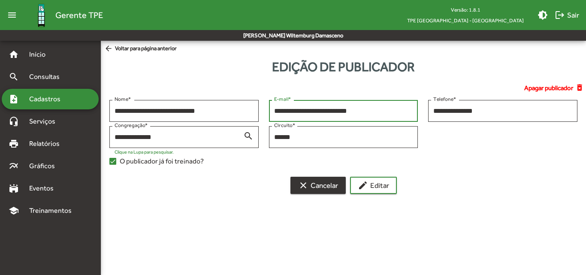  Describe the element at coordinates (318, 185) in the screenshot. I see `button: Cancelar` at that location.